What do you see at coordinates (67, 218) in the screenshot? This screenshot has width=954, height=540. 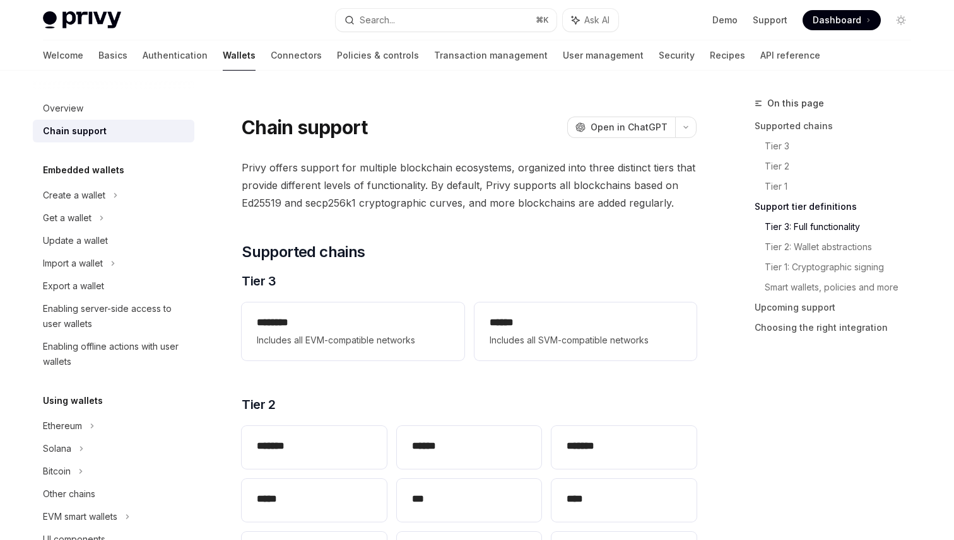 I see `div: Get a wallet` at bounding box center [67, 218].